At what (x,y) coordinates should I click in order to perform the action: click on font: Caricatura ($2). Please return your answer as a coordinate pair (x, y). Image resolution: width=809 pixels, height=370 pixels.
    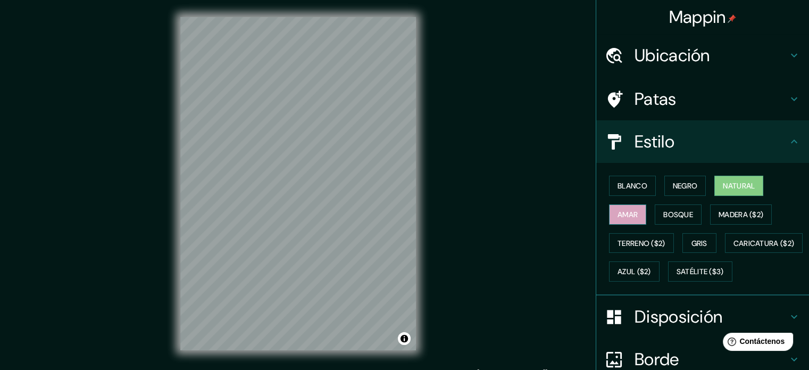
    Looking at the image, I should click on (763, 243).